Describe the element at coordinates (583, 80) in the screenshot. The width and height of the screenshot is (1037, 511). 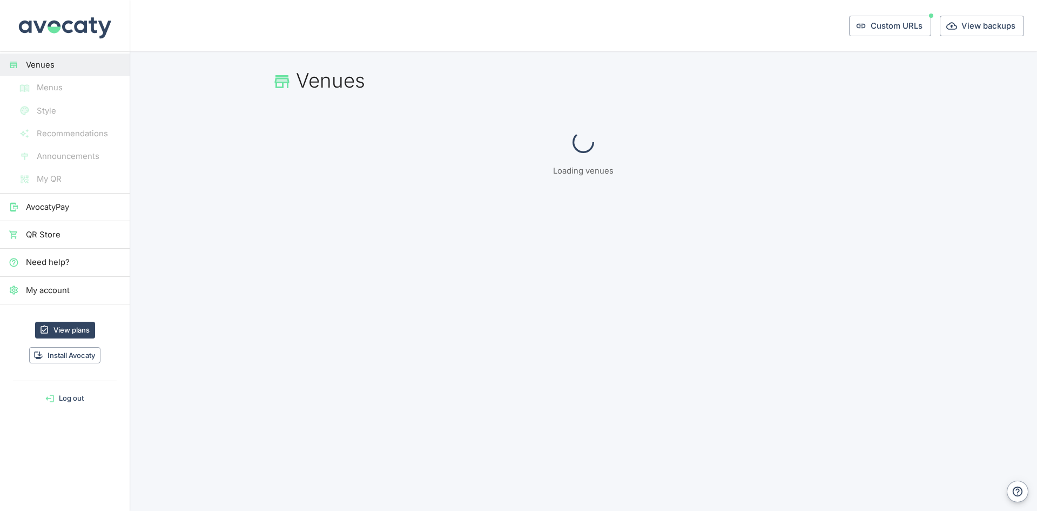
I see `h1: Venues` at that location.